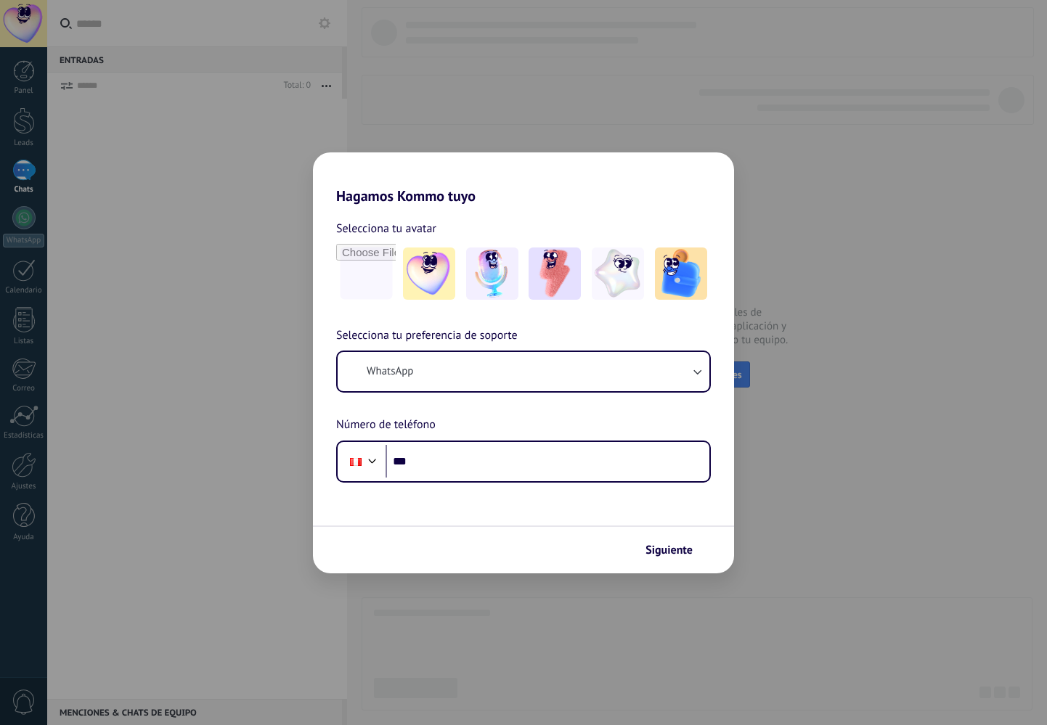 Image resolution: width=1047 pixels, height=725 pixels. I want to click on span: Selecciona tu preferencia de soporte, so click(427, 336).